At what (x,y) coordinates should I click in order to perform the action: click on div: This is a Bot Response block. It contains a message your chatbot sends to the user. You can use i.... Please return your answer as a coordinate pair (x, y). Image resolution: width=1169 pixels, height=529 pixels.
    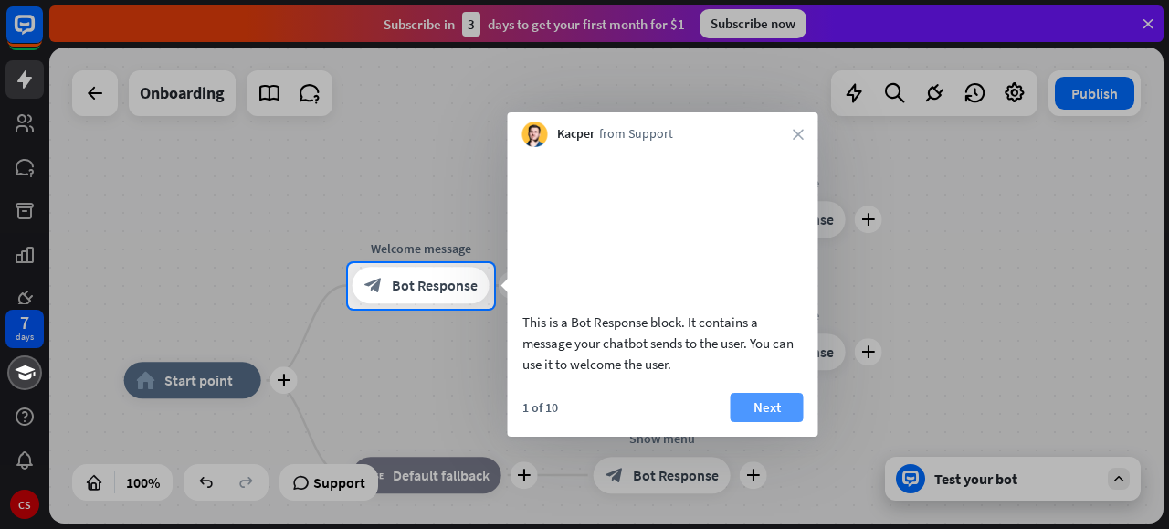
    Looking at the image, I should click on (663, 342).